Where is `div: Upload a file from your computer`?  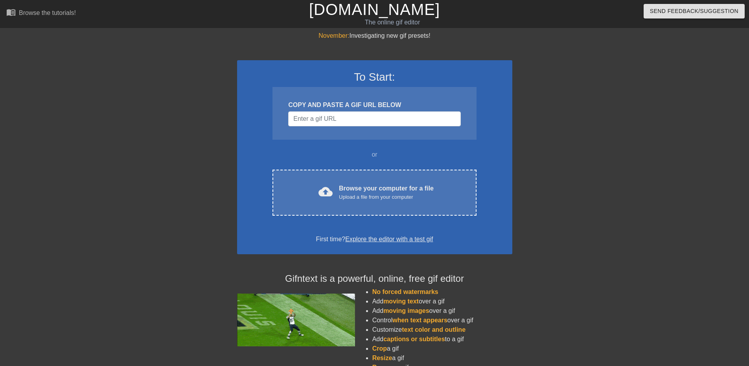
div: Upload a file from your computer is located at coordinates (386, 197).